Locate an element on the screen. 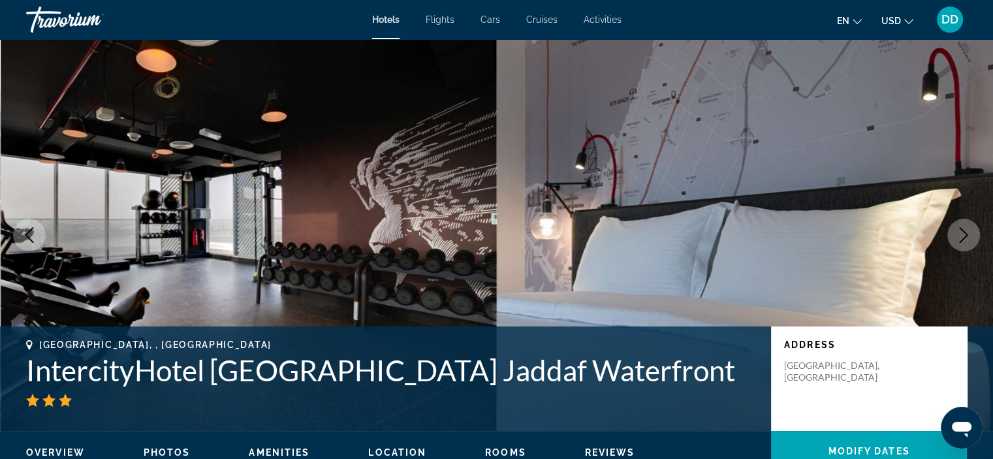 This screenshot has width=993, height=459. button: Amenities is located at coordinates (279, 452).